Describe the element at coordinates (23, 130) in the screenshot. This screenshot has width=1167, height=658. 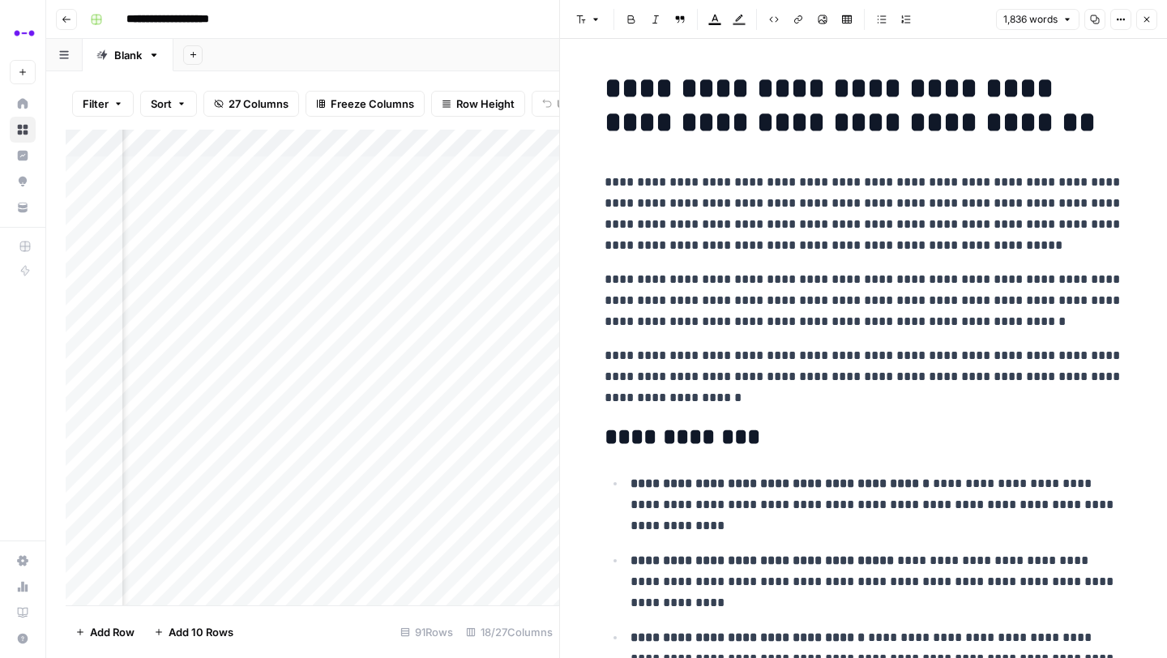
I see `a: Browse` at that location.